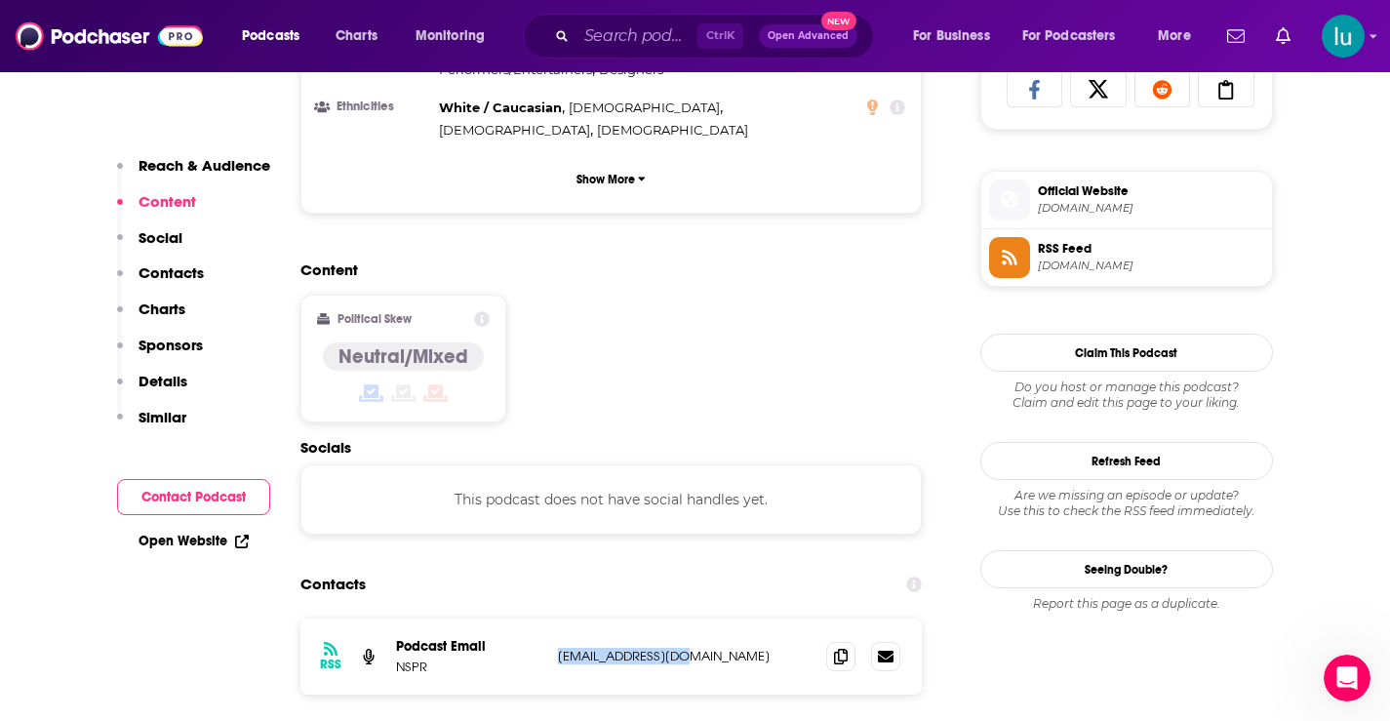 Image resolution: width=1390 pixels, height=721 pixels. I want to click on span: For Business, so click(951, 36).